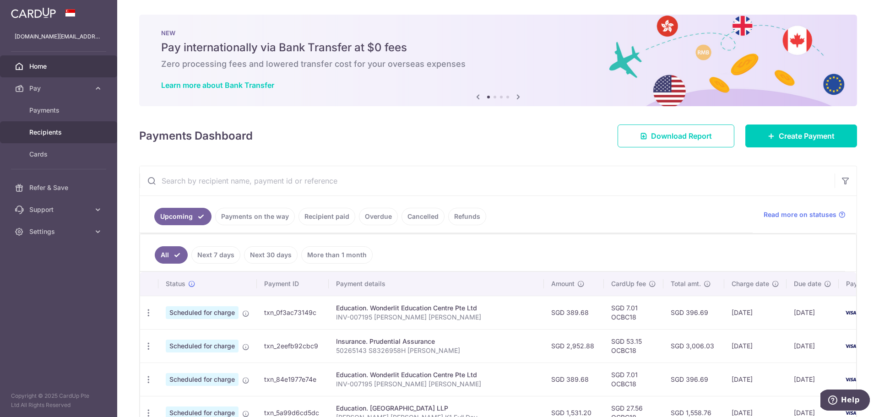  I want to click on a: Create Payment, so click(801, 136).